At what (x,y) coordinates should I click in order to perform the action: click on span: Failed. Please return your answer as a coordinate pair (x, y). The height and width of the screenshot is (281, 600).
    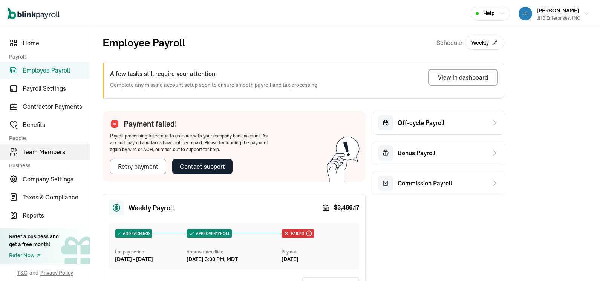
    Looking at the image, I should click on (297, 233).